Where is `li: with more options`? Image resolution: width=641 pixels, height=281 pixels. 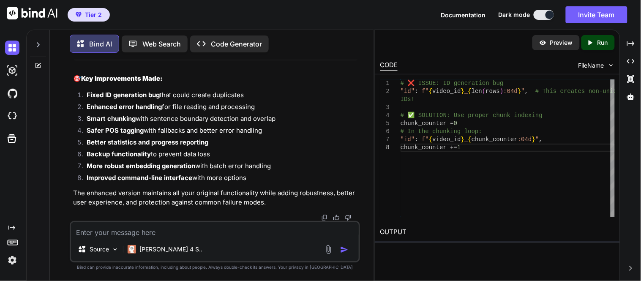
li: with more options is located at coordinates (219, 179).